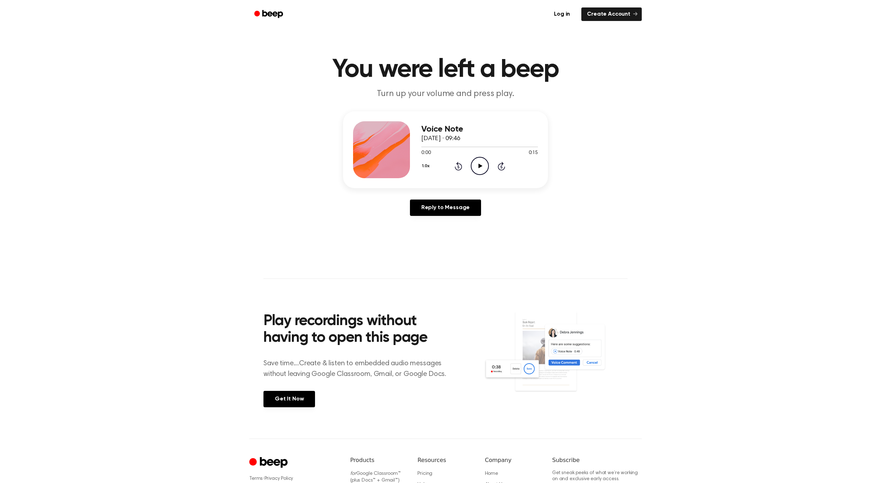 The height and width of the screenshot is (483, 891). I want to click on p: Save time....Create & listen to embedded audio messages without leaving Google Classroom, Gmail, ..., so click(359, 369).